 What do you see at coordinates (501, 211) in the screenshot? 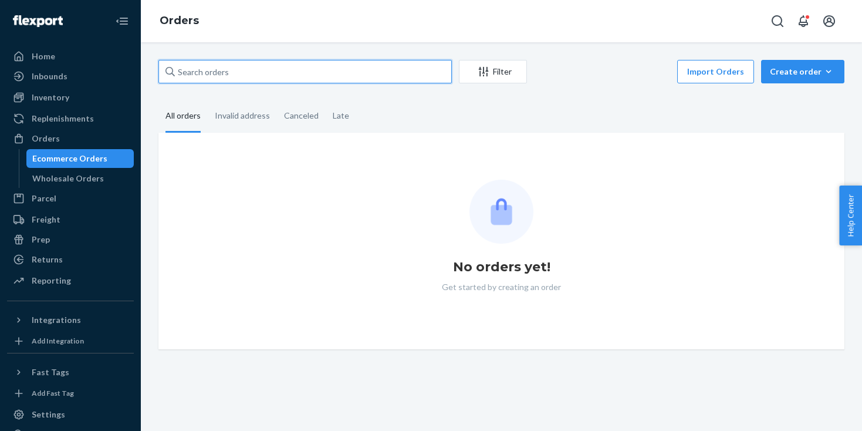
I see `img: Empty list` at bounding box center [501, 211].